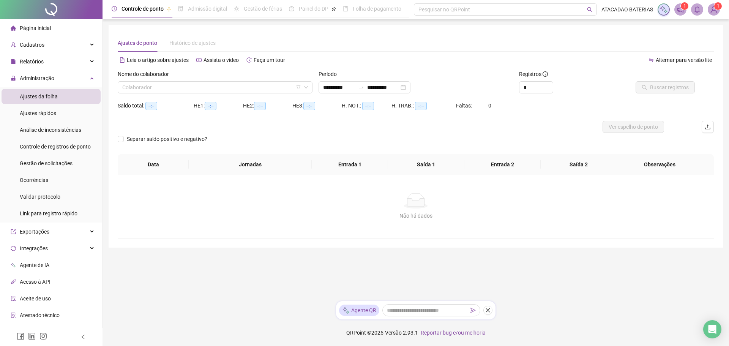 This screenshot has height=346, width=729. Describe the element at coordinates (207, 9) in the screenshot. I see `span: Admissão digital` at that location.